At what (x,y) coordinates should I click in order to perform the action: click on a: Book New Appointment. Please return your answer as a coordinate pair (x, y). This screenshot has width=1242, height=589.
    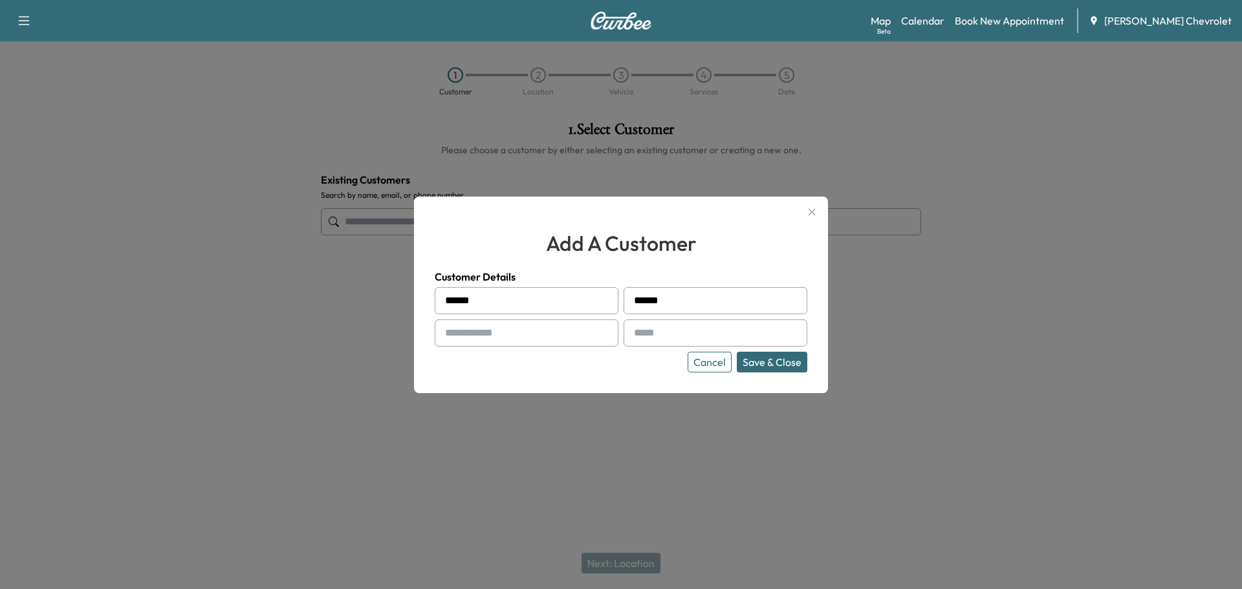
    Looking at the image, I should click on (1009, 21).